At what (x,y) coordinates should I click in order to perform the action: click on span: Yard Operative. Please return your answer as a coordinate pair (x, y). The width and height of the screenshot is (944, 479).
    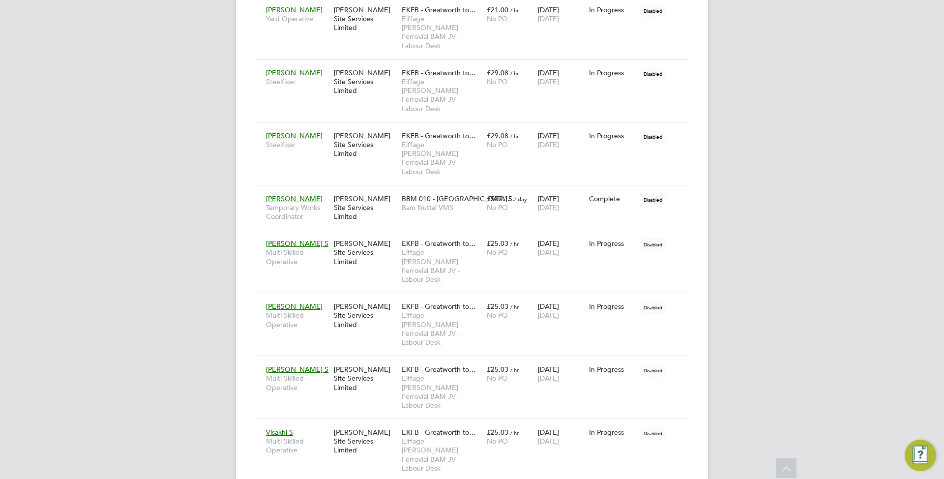
    Looking at the image, I should click on (297, 19).